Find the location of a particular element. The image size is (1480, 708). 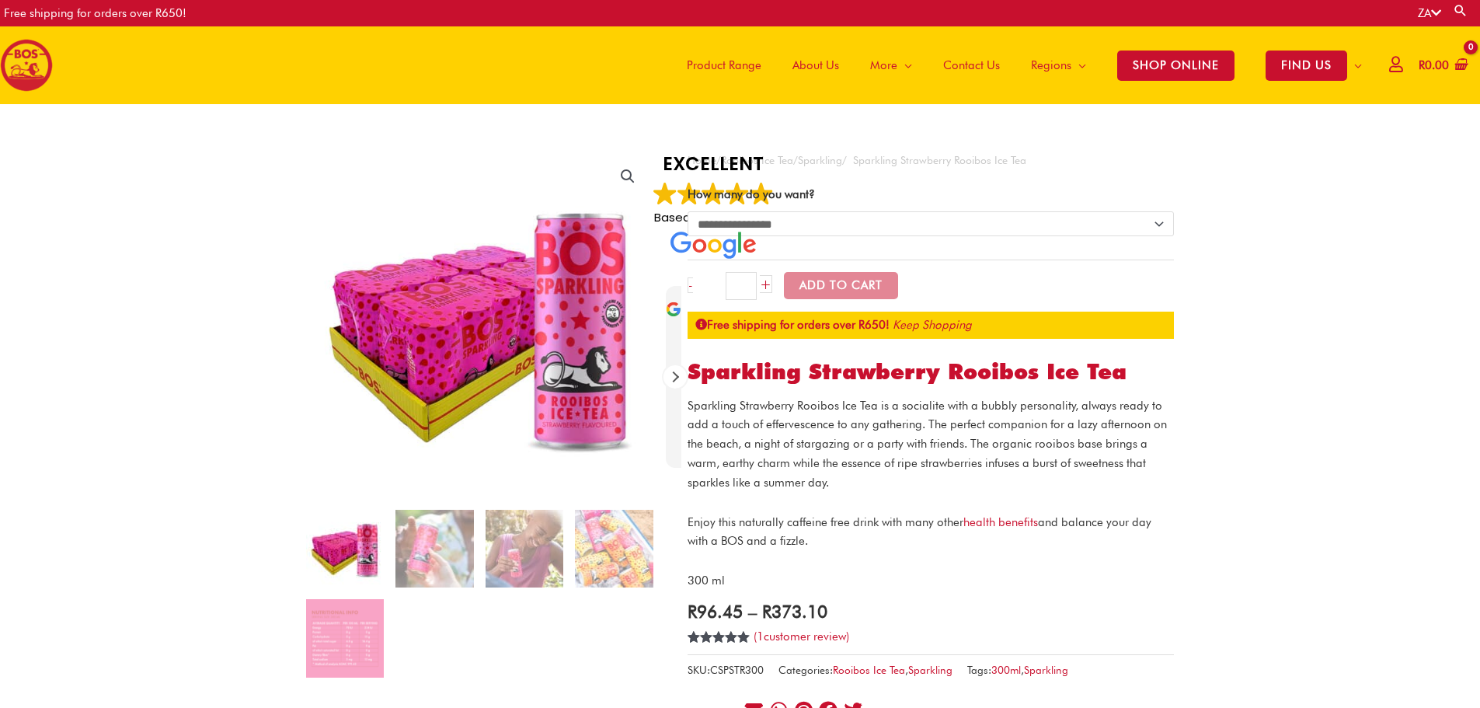

p: Enjoy this naturally caffeine free drink with many other and balance your day with a BOS and a fi... is located at coordinates (931, 532).